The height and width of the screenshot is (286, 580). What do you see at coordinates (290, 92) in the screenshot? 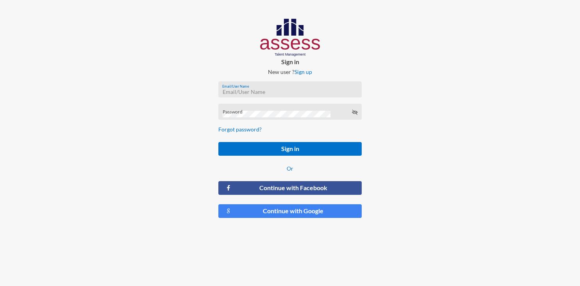
I see `input: Email/User Name` at bounding box center [290, 92].